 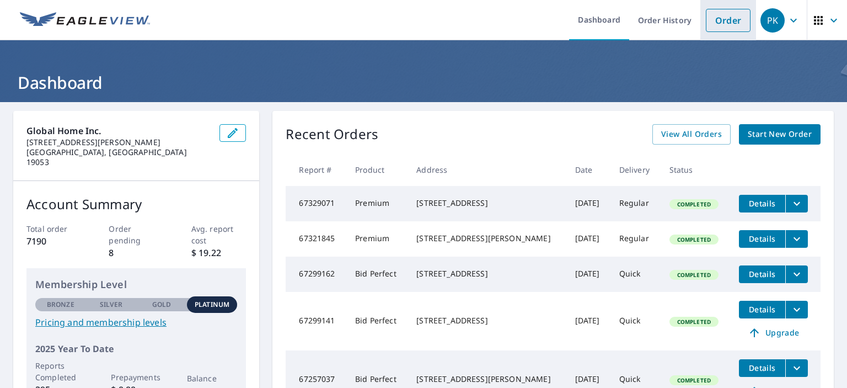 What do you see at coordinates (111, 304) in the screenshot?
I see `p: Silver` at bounding box center [111, 304].